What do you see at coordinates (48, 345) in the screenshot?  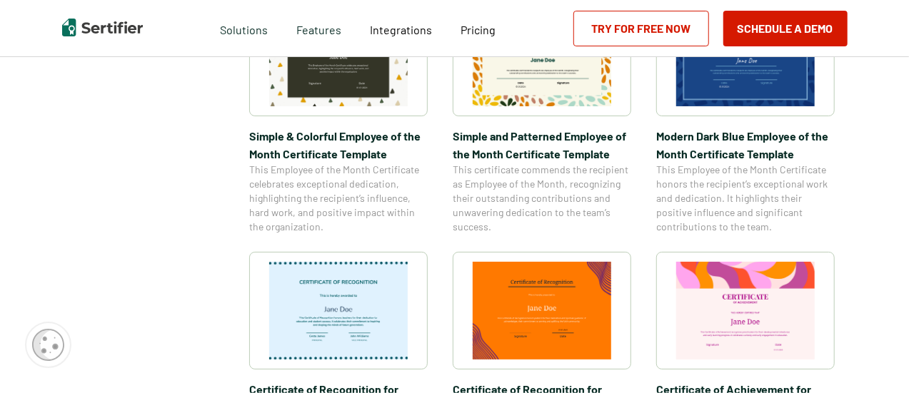 I see `img: Cookie Popup Icon` at bounding box center [48, 345].